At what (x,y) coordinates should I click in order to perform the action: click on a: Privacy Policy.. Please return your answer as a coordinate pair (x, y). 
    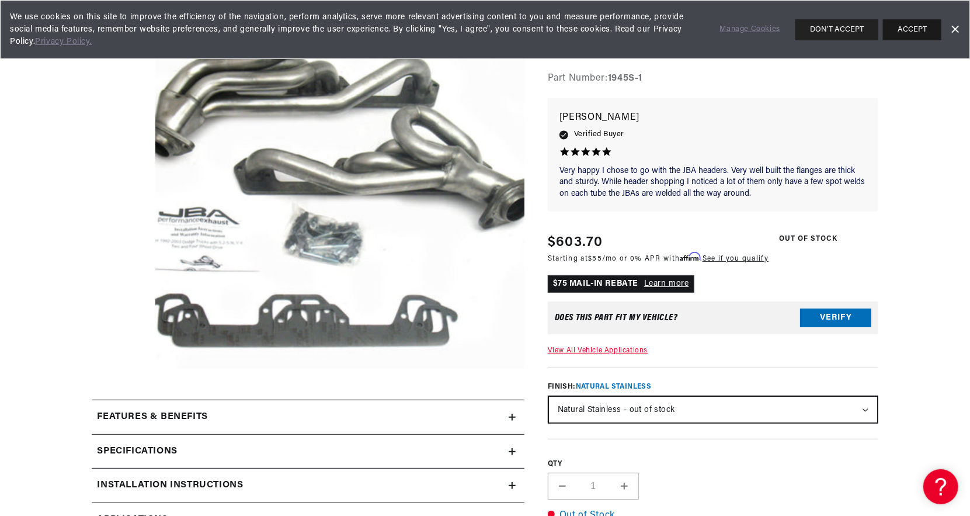
    Looking at the image, I should click on (63, 41).